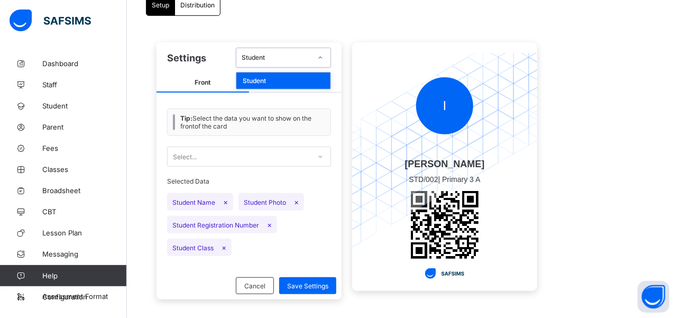  What do you see at coordinates (186, 118) in the screenshot?
I see `b: Tip:` at bounding box center [186, 118].